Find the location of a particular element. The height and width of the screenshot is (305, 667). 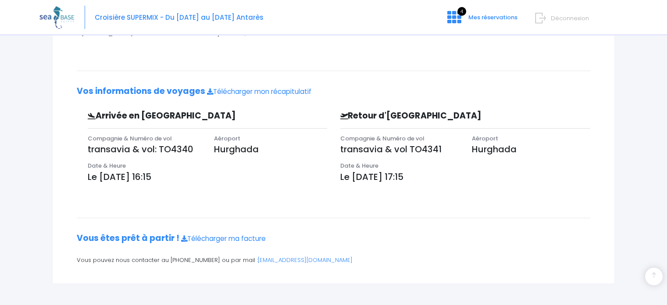

span: 4 is located at coordinates (461, 11).